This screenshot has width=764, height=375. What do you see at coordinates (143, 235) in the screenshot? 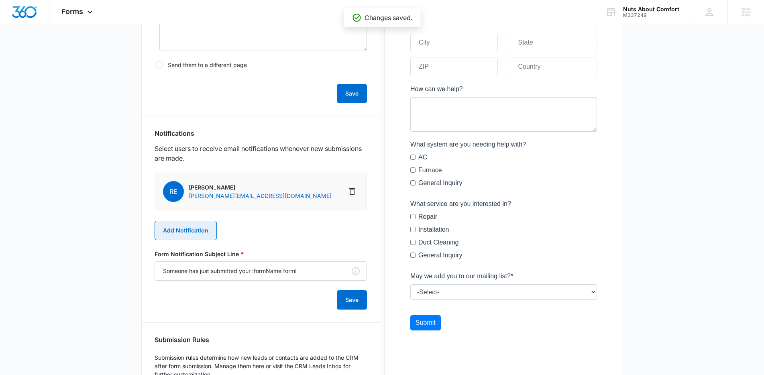
I see `input: Country` at bounding box center [143, 235].